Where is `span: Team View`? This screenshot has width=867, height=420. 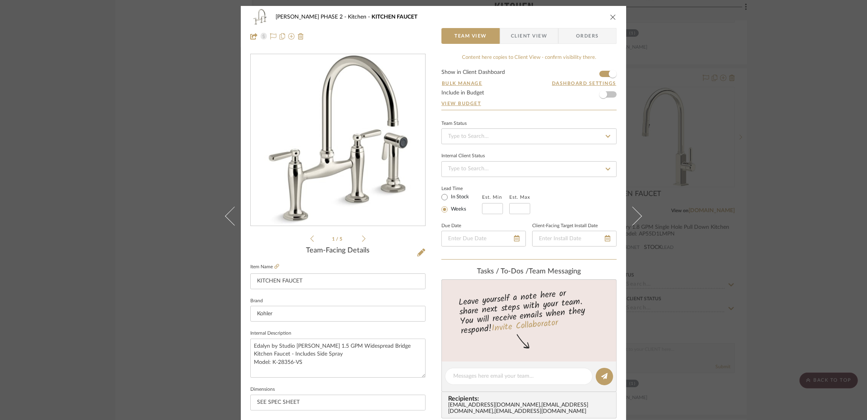 span: Team View is located at coordinates (471, 36).